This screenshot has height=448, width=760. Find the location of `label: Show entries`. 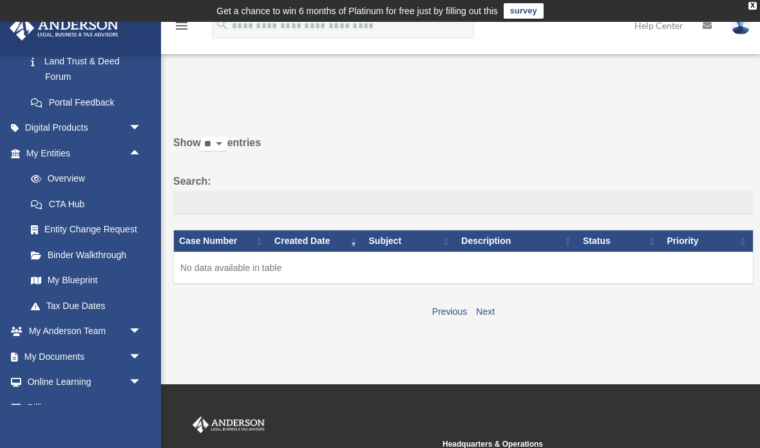

label: Show entries is located at coordinates (463, 149).